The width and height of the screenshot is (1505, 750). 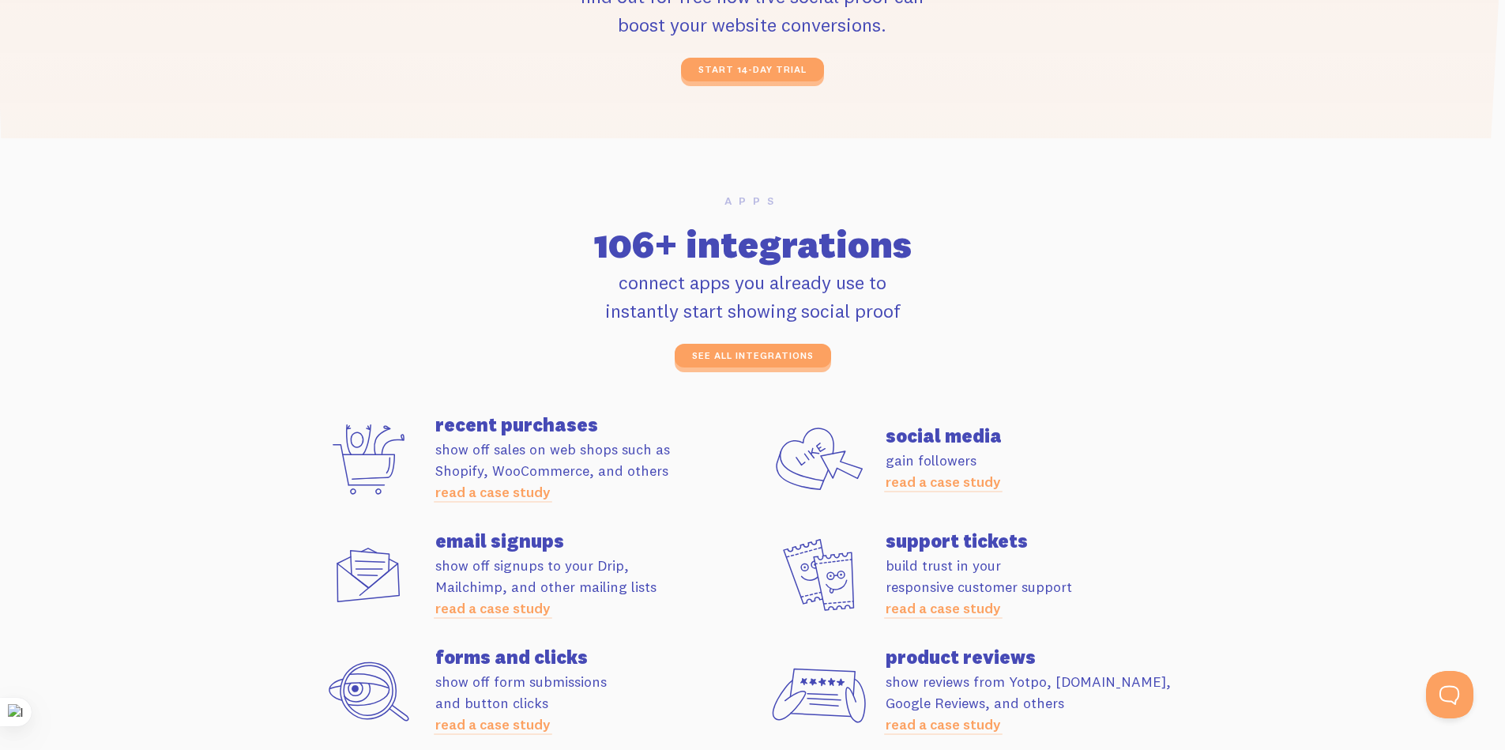 I want to click on p: show off form submissions and button clicks, so click(x=594, y=702).